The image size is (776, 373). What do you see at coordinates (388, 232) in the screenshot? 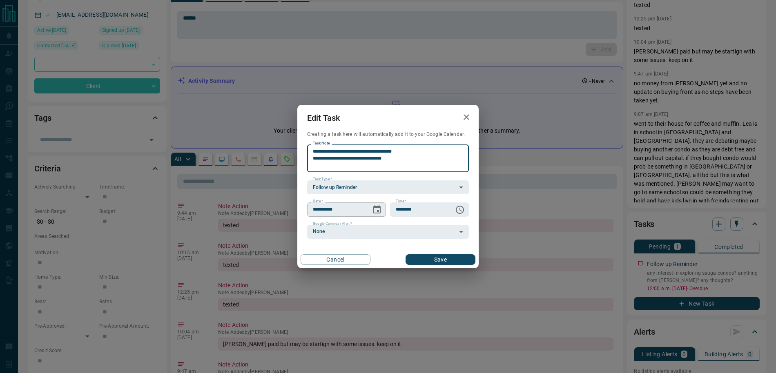
I see `div: None` at bounding box center [388, 232].